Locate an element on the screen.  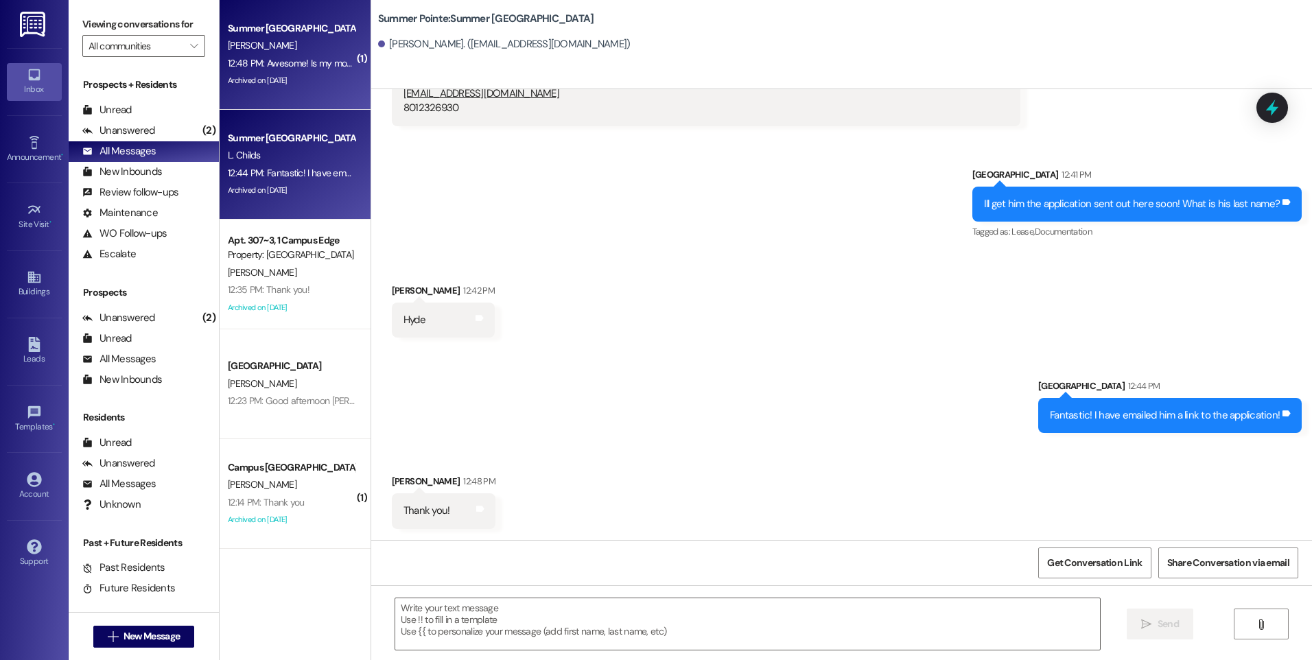
span: Documentation is located at coordinates (1064, 231).